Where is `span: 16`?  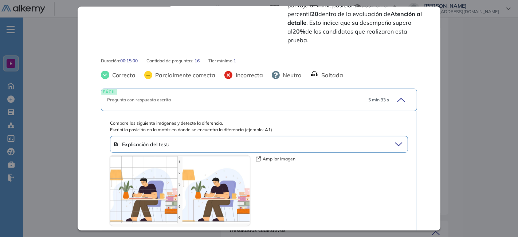 span: 16 is located at coordinates (197, 61).